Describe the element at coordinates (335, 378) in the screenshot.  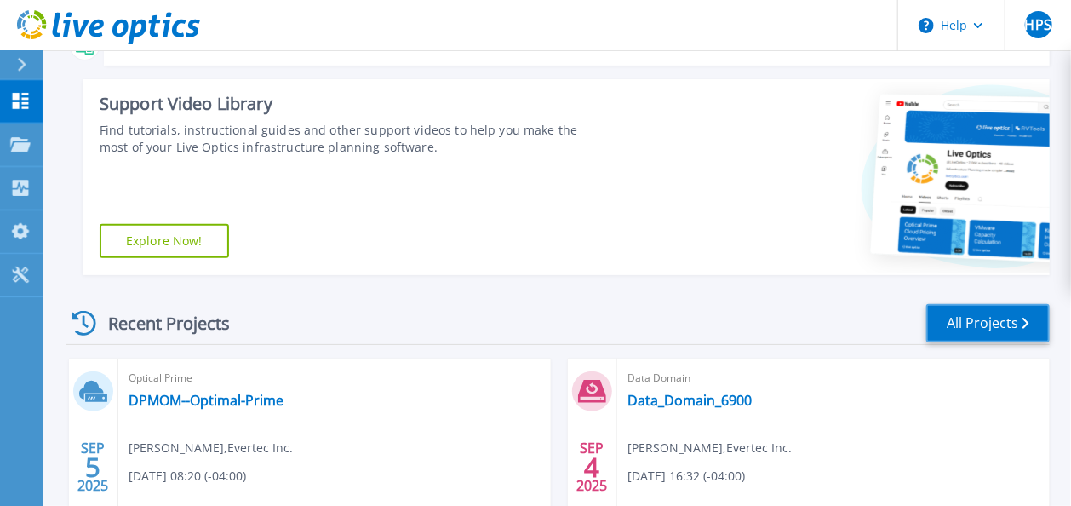
I see `span: Optical Prime` at that location.